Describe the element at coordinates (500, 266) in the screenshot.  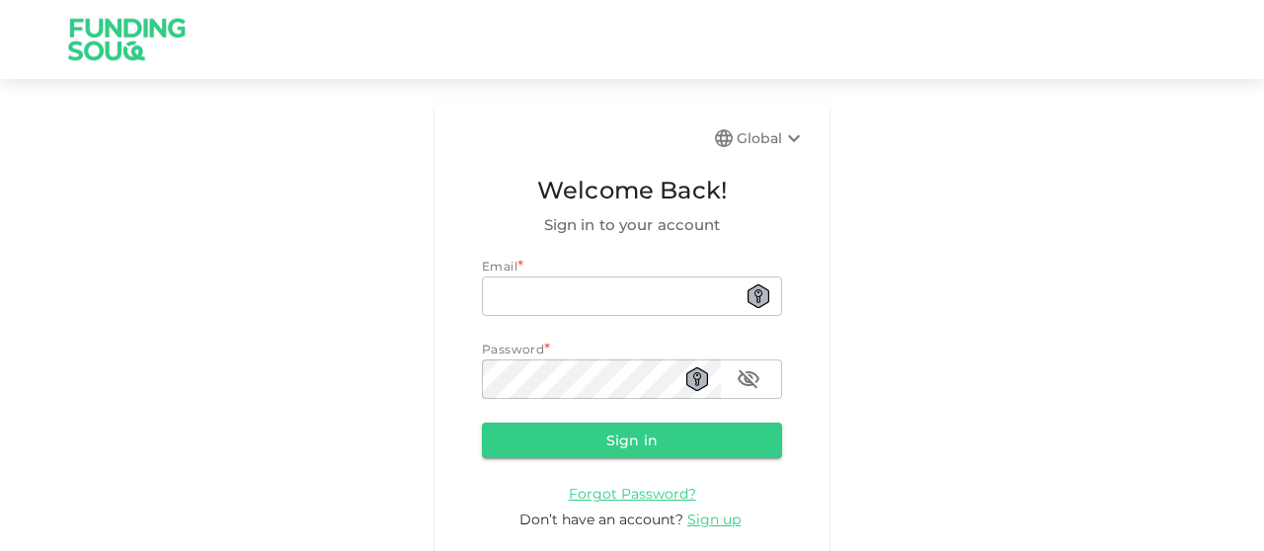
I see `span: Email` at that location.